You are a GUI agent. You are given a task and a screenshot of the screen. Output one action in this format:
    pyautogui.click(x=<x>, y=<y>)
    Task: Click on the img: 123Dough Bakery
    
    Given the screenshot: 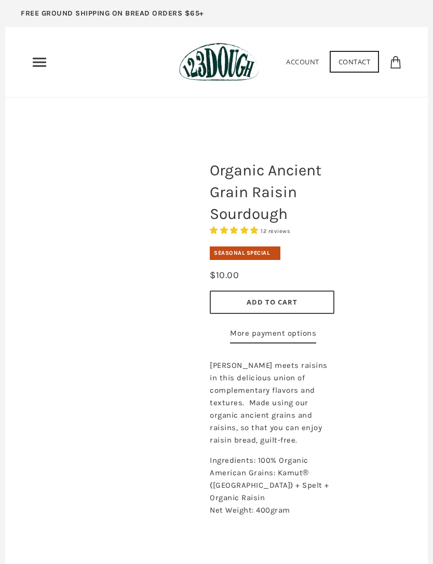 What is the action you would take?
    pyautogui.click(x=219, y=62)
    